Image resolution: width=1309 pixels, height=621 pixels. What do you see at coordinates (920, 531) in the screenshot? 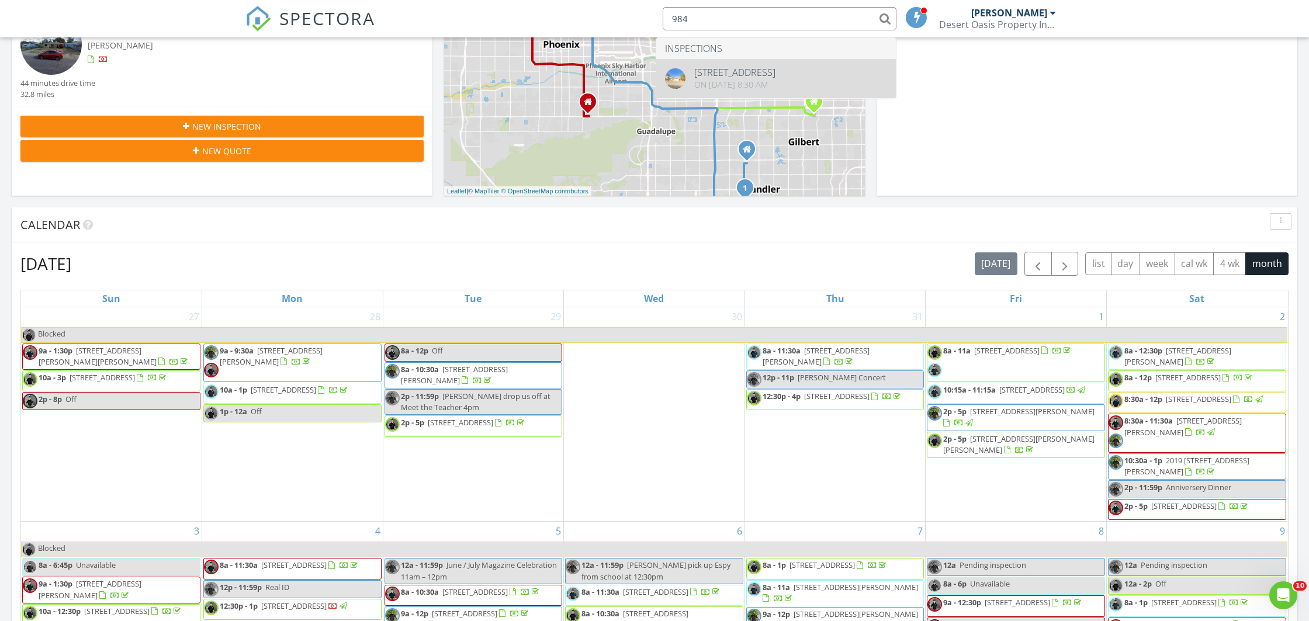
I see `a: Go to August 7, 2025` at bounding box center [920, 531].